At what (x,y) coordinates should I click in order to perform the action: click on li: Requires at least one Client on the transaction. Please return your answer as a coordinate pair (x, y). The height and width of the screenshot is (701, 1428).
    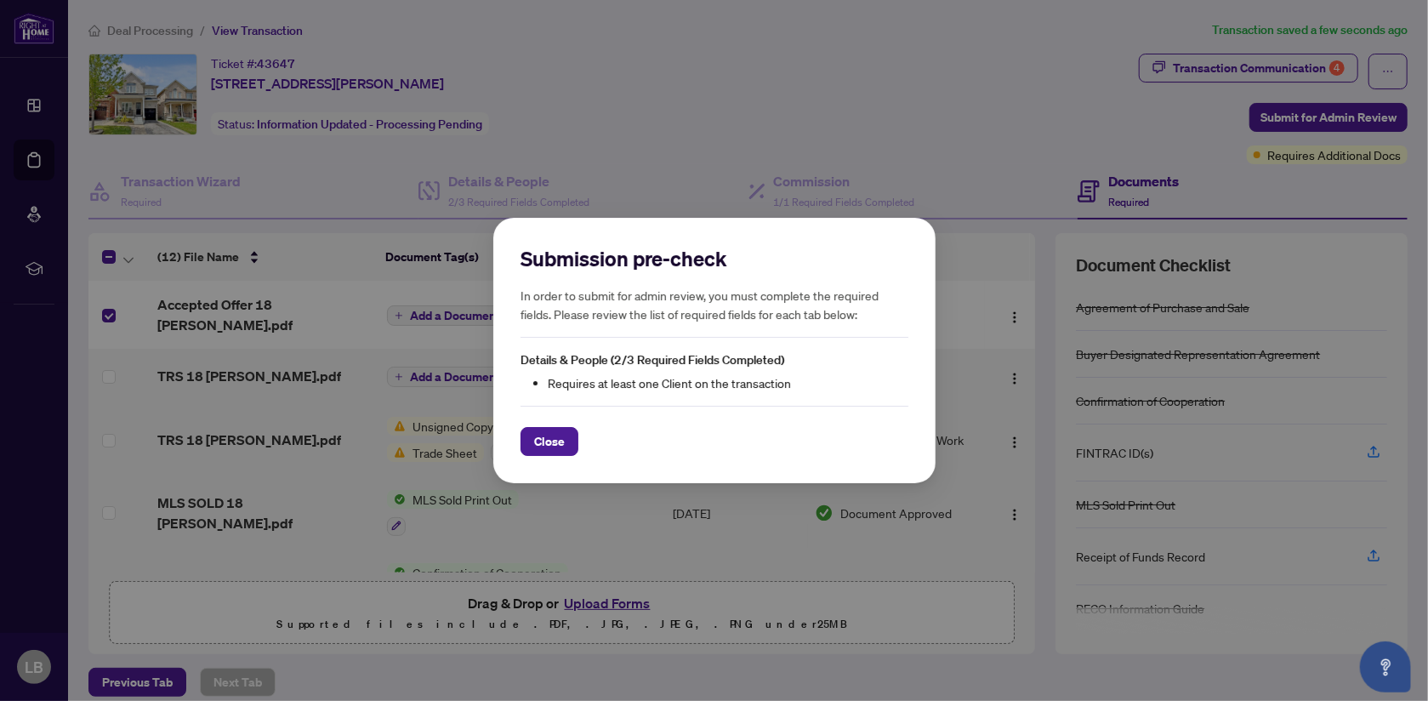
    Looking at the image, I should click on (728, 383).